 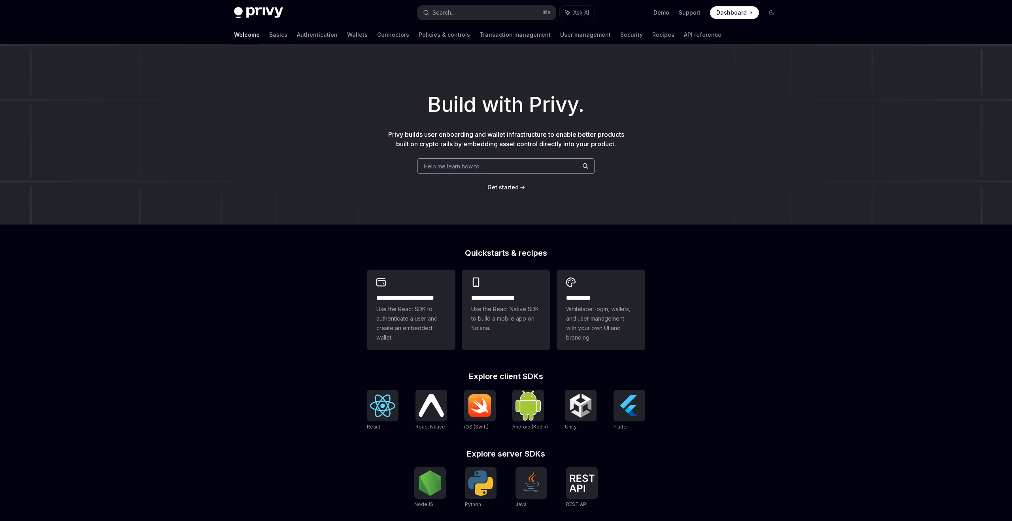 I want to click on span: Get started, so click(x=503, y=187).